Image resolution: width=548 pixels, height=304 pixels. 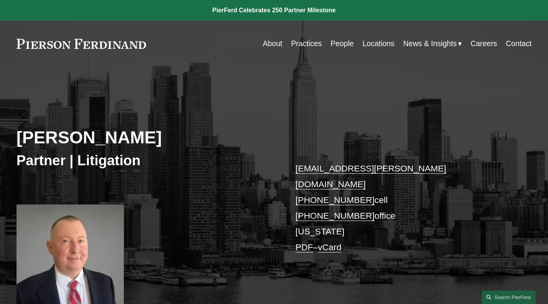 What do you see at coordinates (307, 43) in the screenshot?
I see `a: Practices` at bounding box center [307, 43].